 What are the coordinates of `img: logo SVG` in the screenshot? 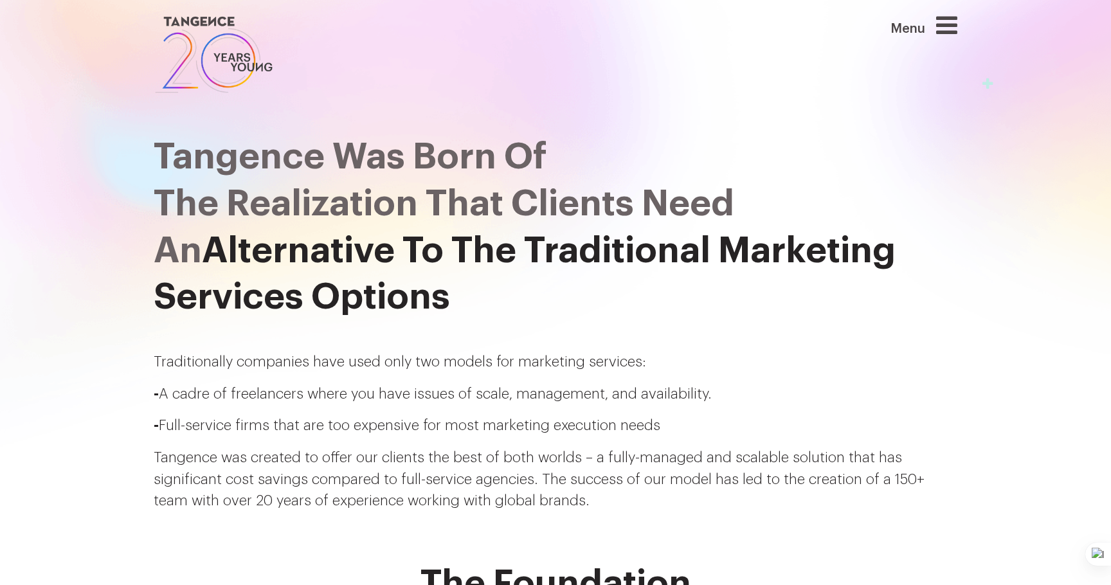 It's located at (213, 55).